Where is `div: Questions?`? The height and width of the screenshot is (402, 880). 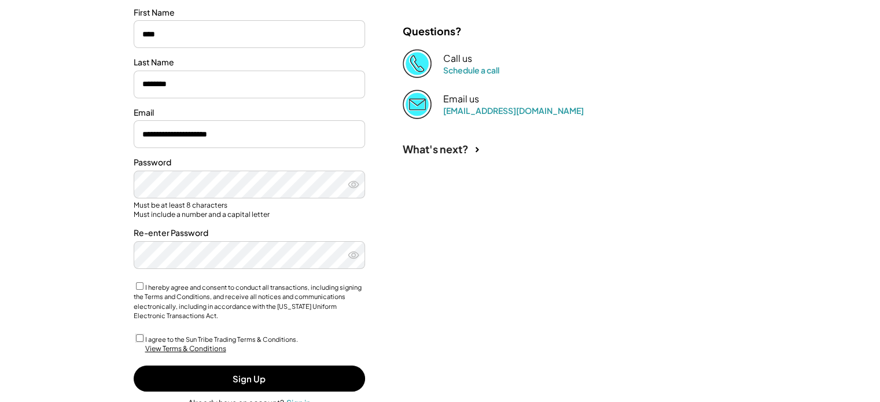
div: Questions? is located at coordinates (432, 31).